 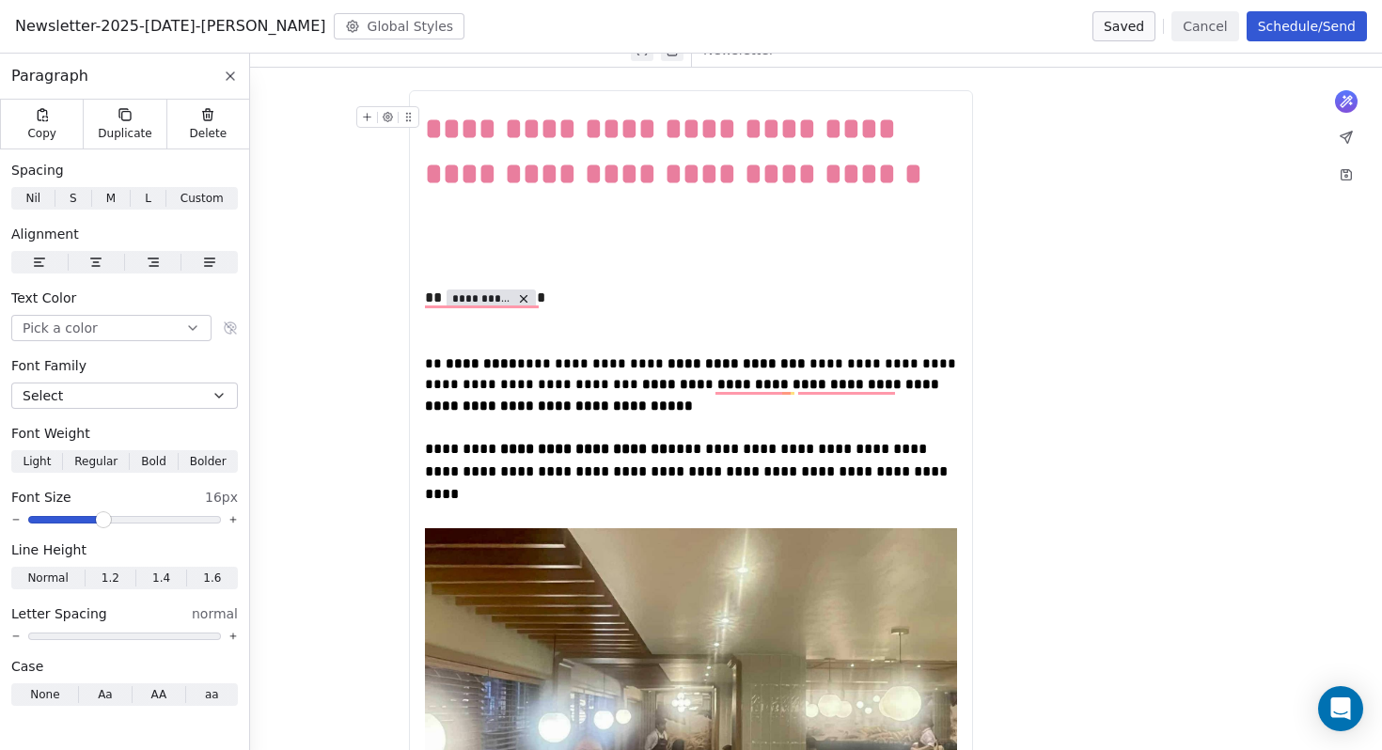 I want to click on span: Nil, so click(x=33, y=198).